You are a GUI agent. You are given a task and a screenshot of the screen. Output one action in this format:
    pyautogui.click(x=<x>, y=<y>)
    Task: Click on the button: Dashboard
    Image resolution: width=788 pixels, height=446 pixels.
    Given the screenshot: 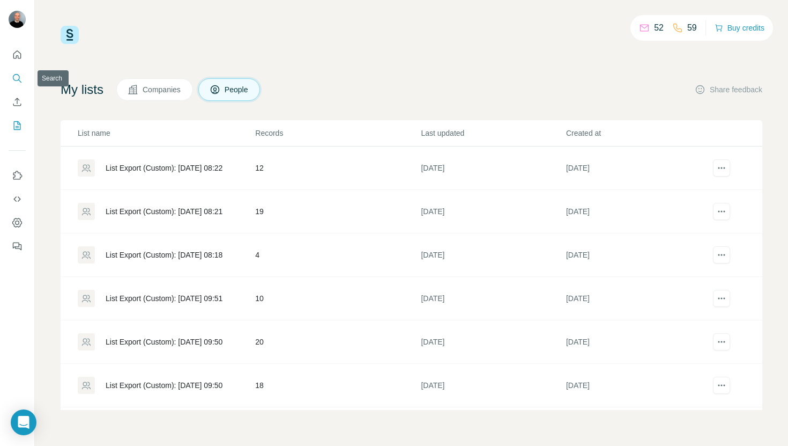 What is the action you would take?
    pyautogui.click(x=17, y=223)
    